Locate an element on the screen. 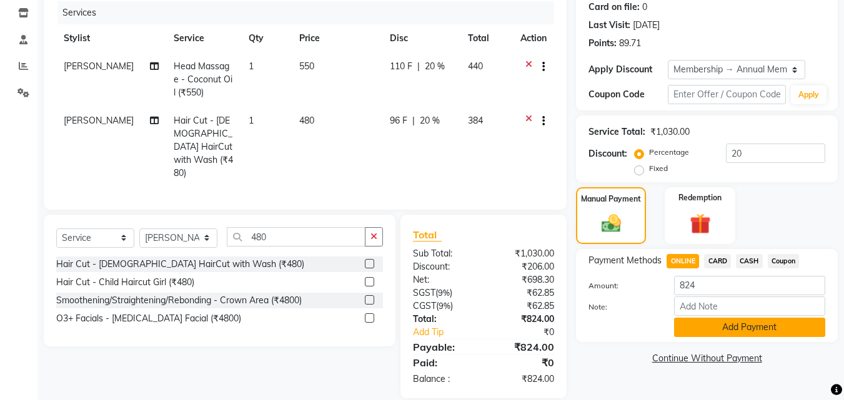 This screenshot has height=400, width=844. span: 550 is located at coordinates (307, 66).